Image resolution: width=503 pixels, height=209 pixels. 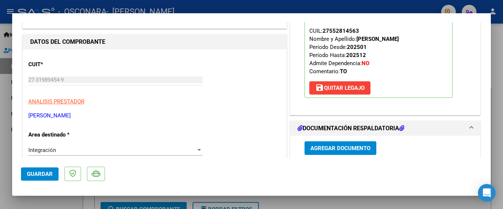 I want to click on strong: 202501, so click(x=357, y=47).